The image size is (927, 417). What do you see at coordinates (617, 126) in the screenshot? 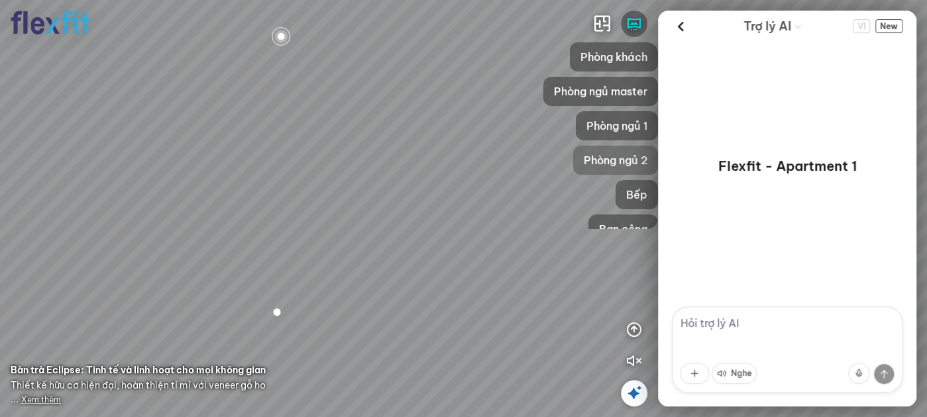
I see `span: Phòng ngủ 1` at bounding box center [617, 126].